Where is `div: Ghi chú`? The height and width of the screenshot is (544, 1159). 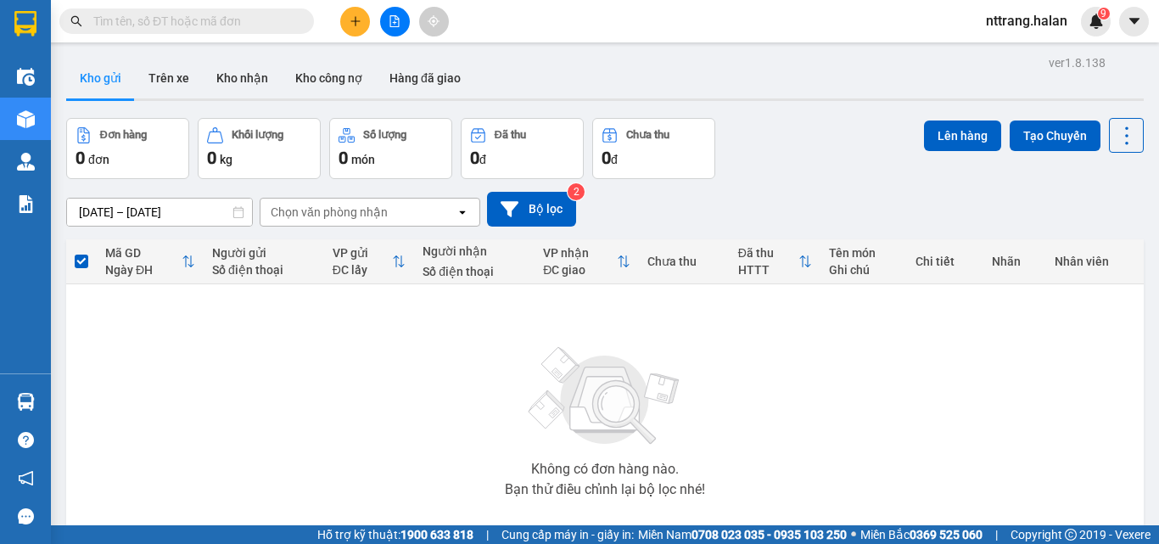 div: Ghi chú is located at coordinates (863, 270).